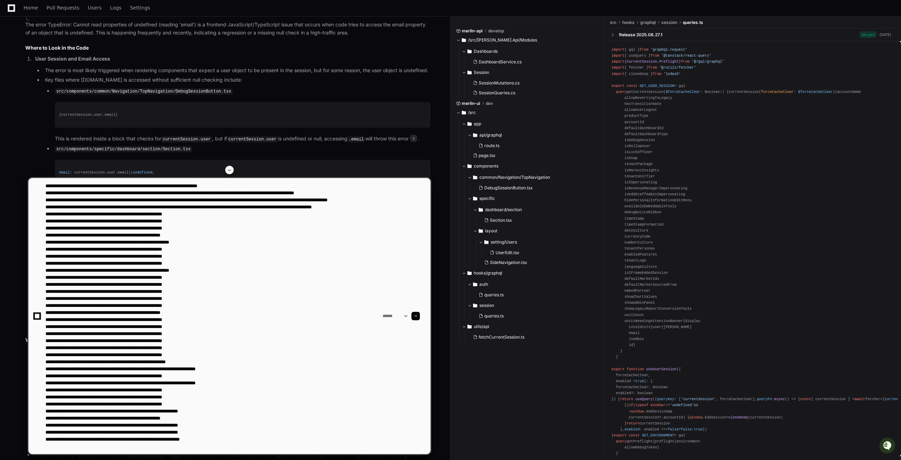  I want to click on span: src, so click(613, 23).